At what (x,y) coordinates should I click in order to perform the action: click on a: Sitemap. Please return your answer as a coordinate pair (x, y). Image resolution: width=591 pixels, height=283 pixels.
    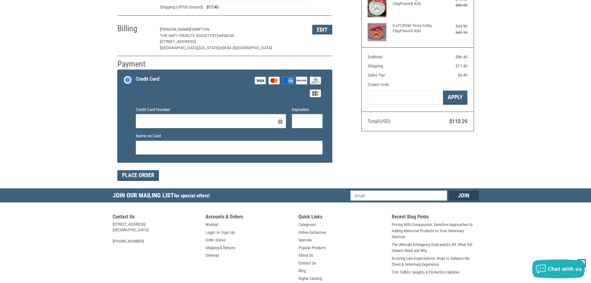
    Looking at the image, I should click on (212, 255).